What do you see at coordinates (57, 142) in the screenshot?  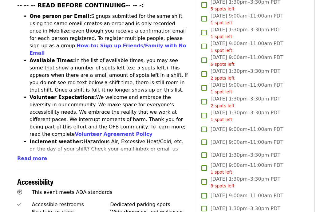 I see `strong: Inclement weather:` at bounding box center [57, 142].